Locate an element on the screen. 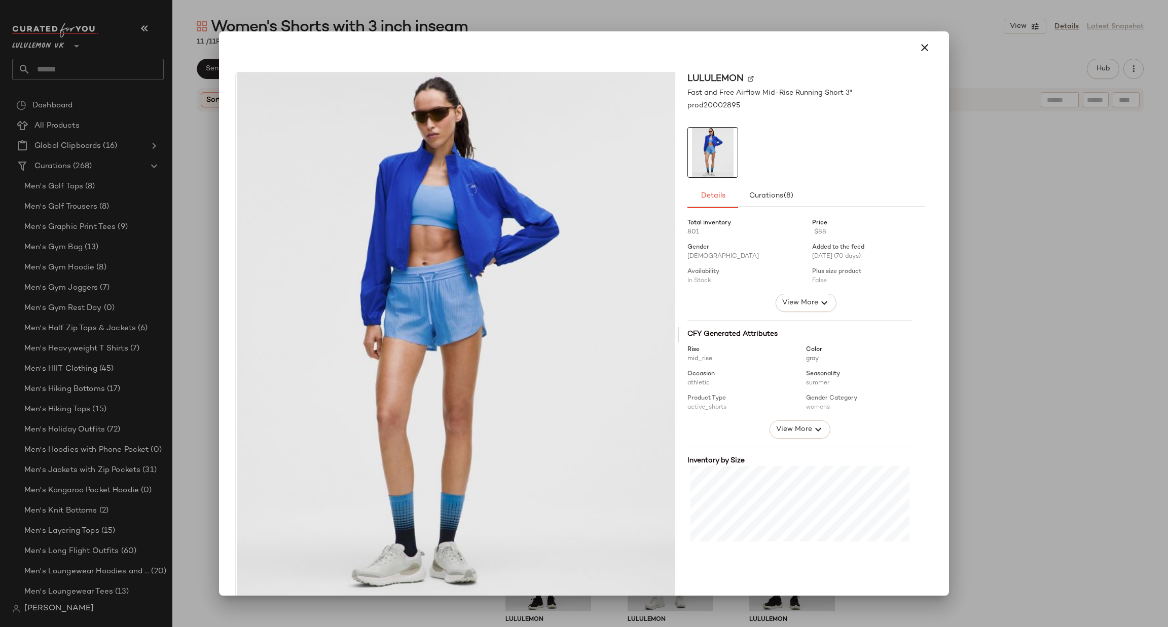 The image size is (1168, 627). span: Curations is located at coordinates (771, 196).